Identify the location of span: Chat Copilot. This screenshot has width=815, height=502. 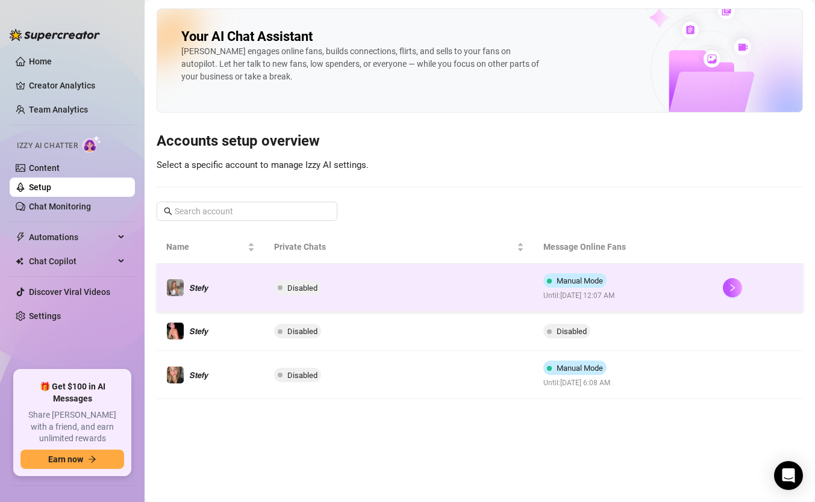
(72, 261).